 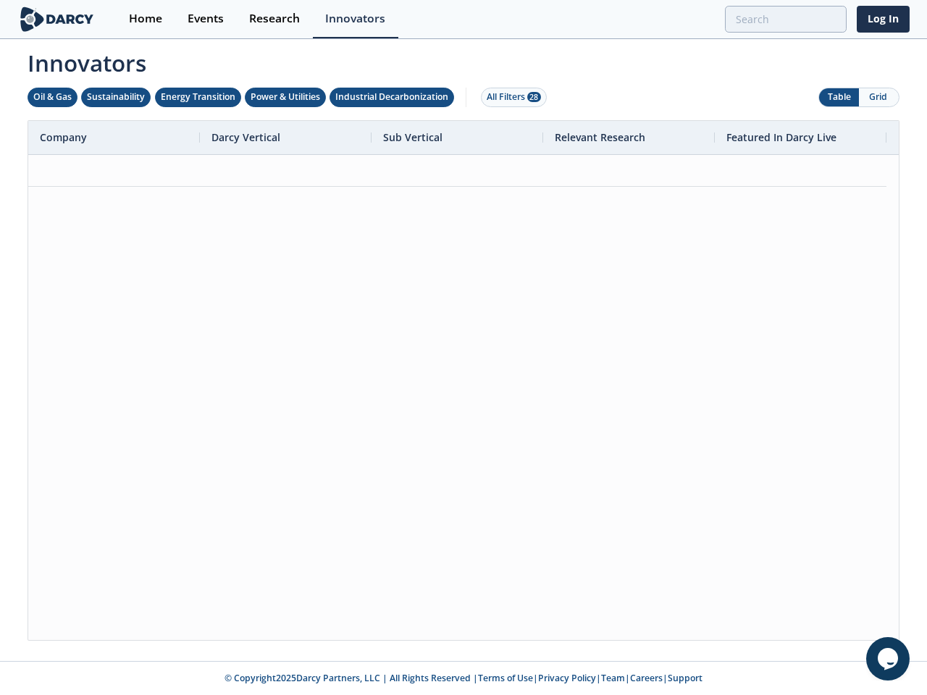 I want to click on div: Oil & Gas, so click(x=52, y=97).